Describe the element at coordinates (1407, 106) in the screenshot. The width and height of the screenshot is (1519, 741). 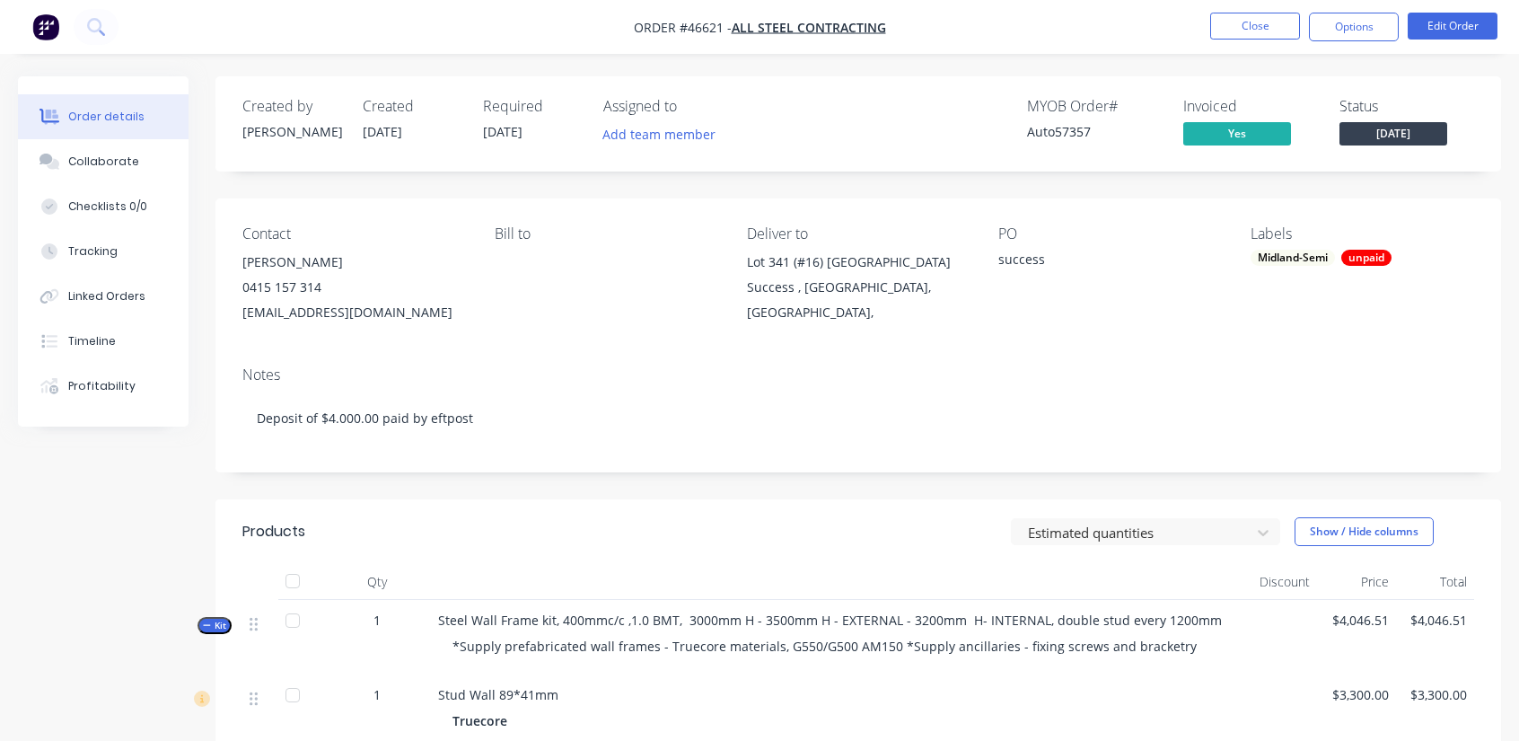
I see `div: Status` at that location.